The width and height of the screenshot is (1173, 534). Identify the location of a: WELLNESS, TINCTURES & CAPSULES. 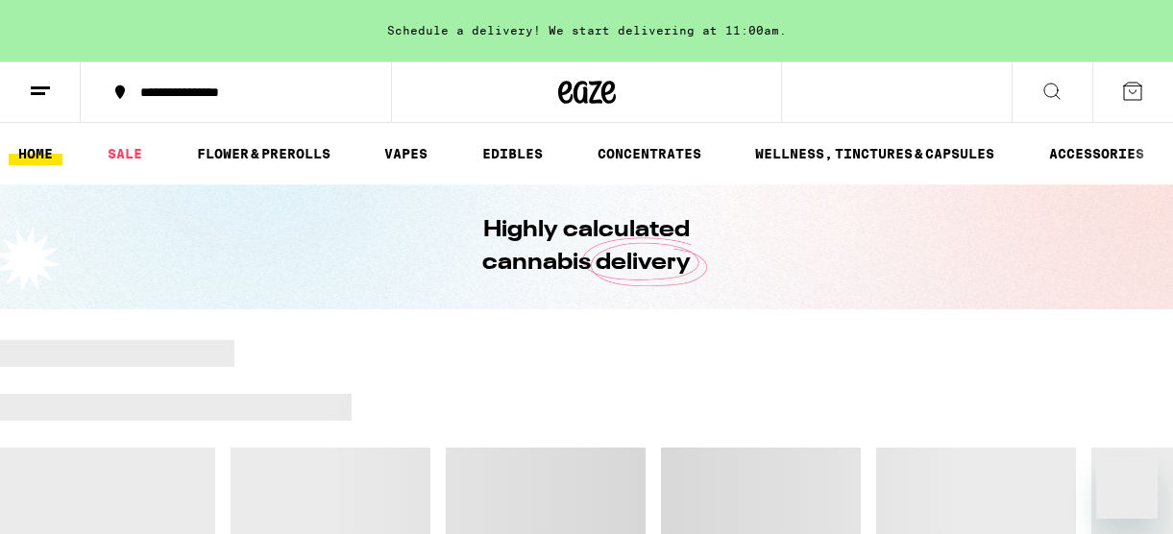
(874, 154).